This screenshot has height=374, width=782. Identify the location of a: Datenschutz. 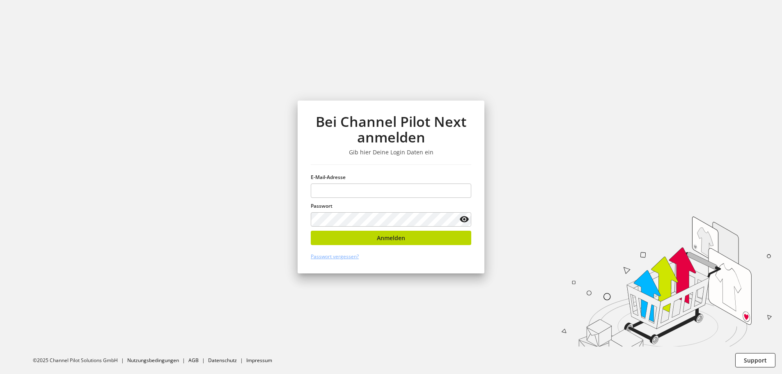
(222, 360).